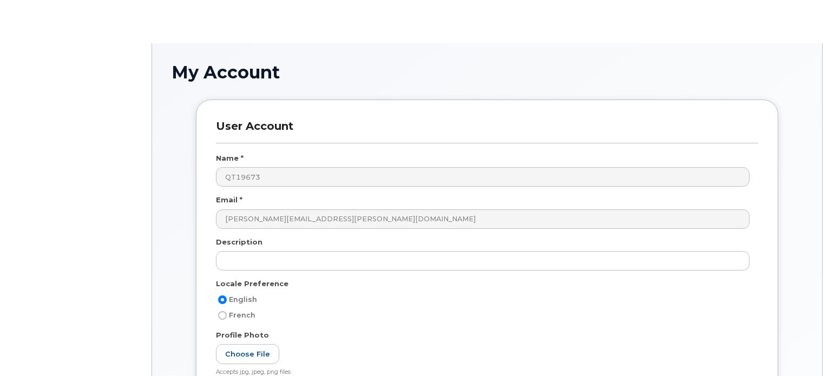  What do you see at coordinates (230, 158) in the screenshot?
I see `label: Name *` at bounding box center [230, 158].